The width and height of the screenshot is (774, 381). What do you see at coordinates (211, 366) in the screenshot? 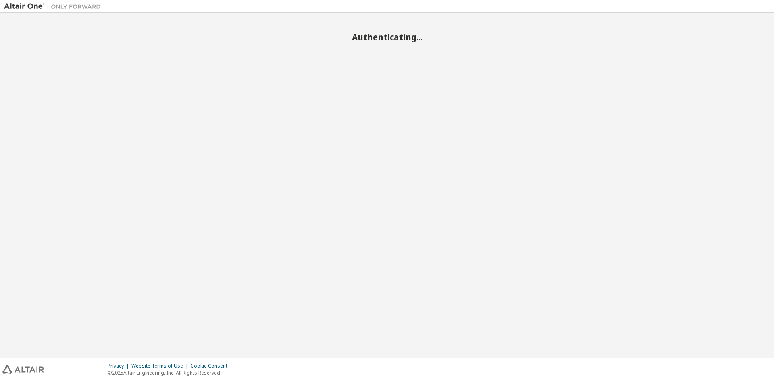
I see `div: Cookie Consent` at bounding box center [211, 366].